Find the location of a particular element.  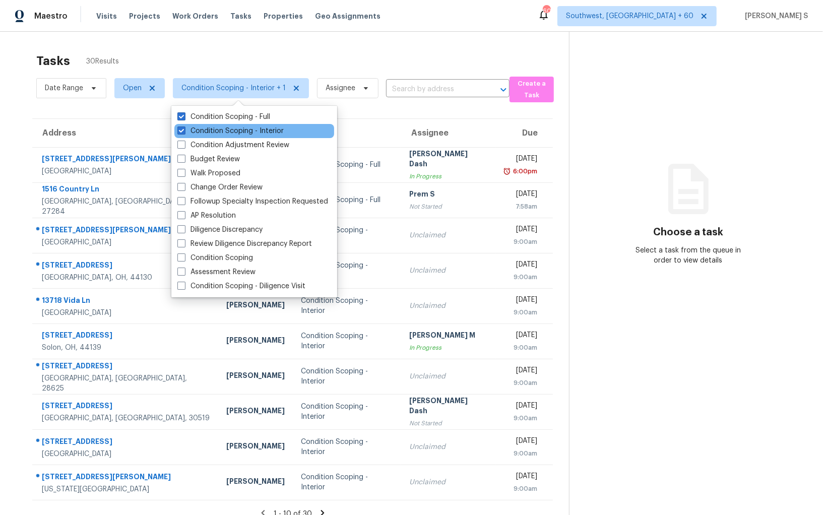

span: Maestro is located at coordinates (51, 16).